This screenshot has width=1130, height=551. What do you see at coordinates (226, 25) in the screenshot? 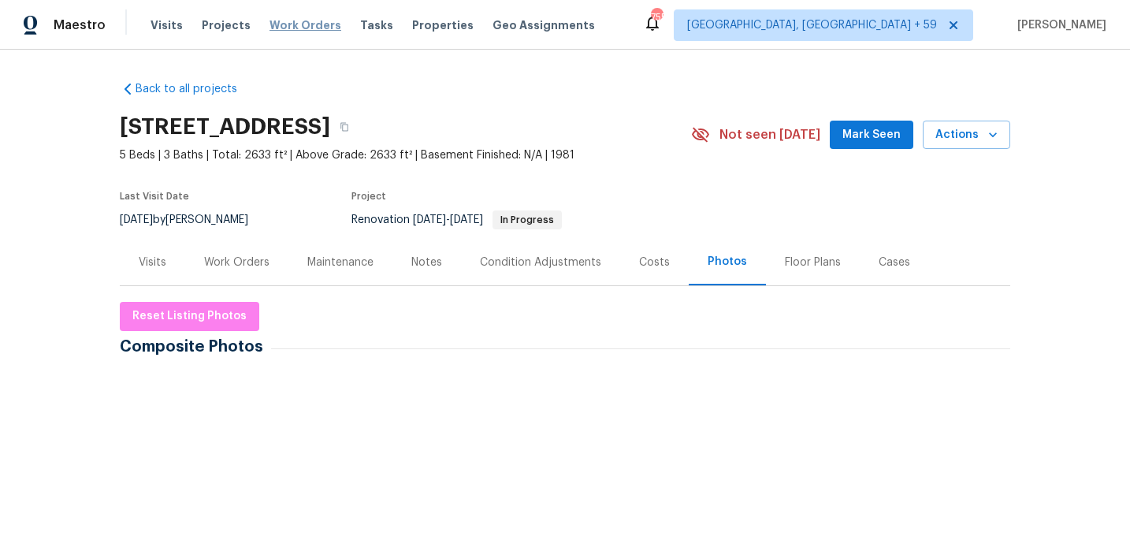
I see `span: Projects` at bounding box center [226, 25].